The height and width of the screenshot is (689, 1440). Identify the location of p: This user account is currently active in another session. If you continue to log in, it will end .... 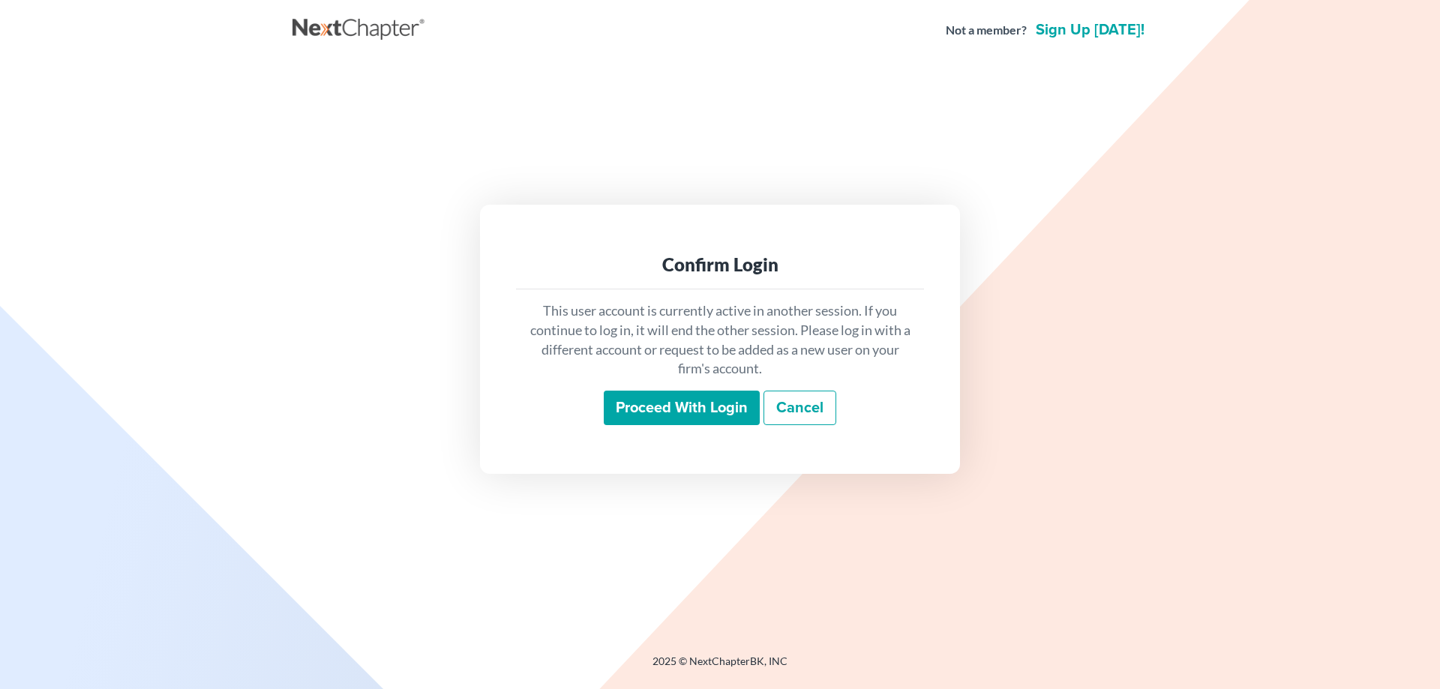
(720, 340).